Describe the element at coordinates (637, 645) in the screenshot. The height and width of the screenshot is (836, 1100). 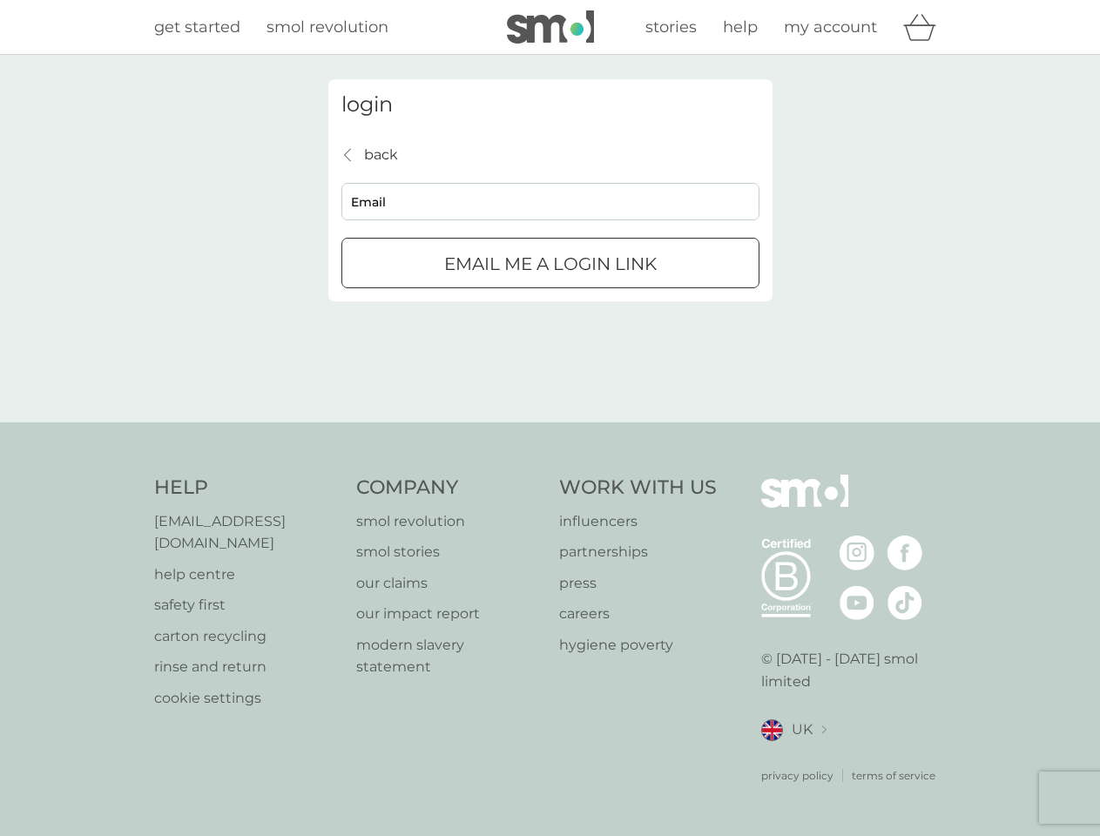
I see `a: hygiene poverty` at that location.